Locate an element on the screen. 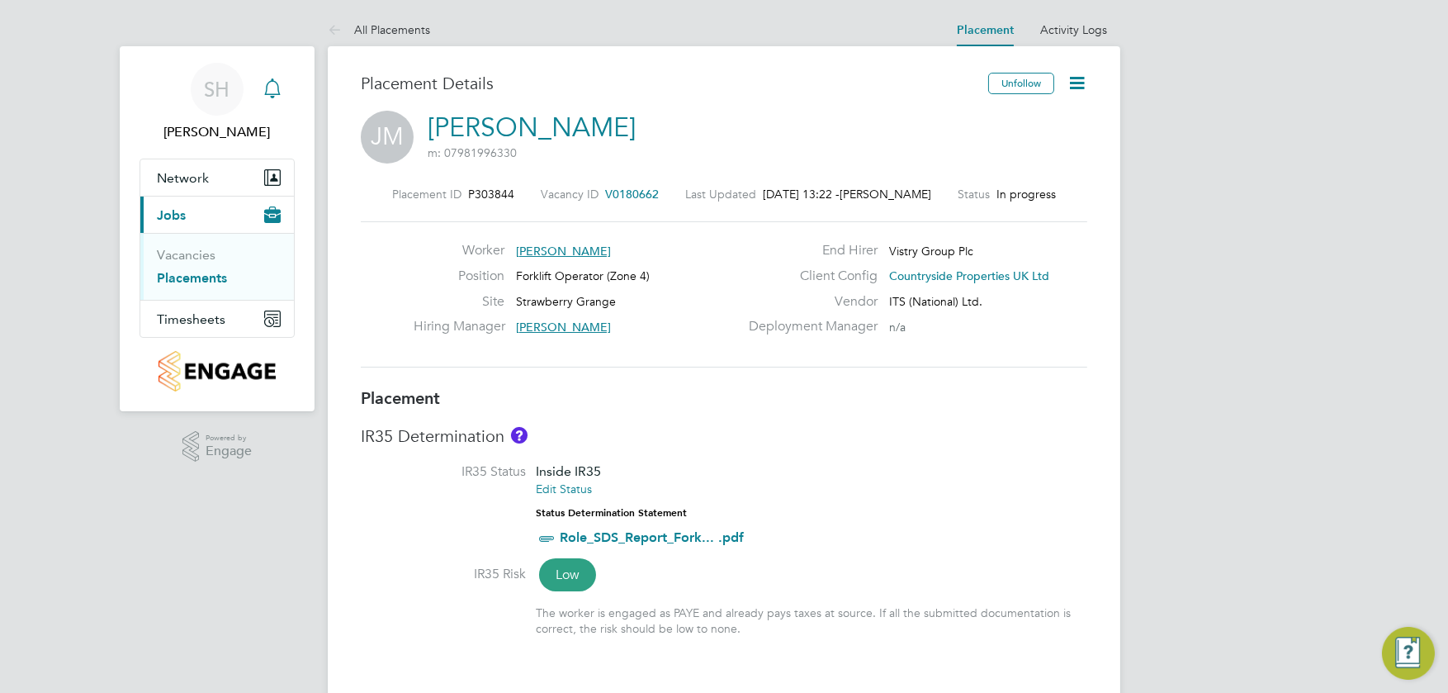  a: Role_SDS_Report_Fork... .pdf is located at coordinates (651, 537).